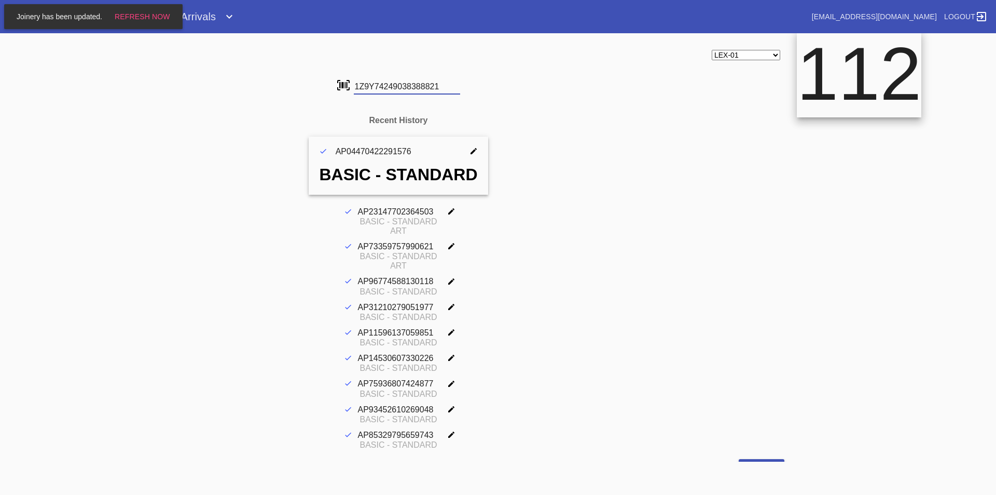 Image resolution: width=996 pixels, height=495 pixels. Describe the element at coordinates (403, 152) in the screenshot. I see `div: AP04470422291576` at that location.